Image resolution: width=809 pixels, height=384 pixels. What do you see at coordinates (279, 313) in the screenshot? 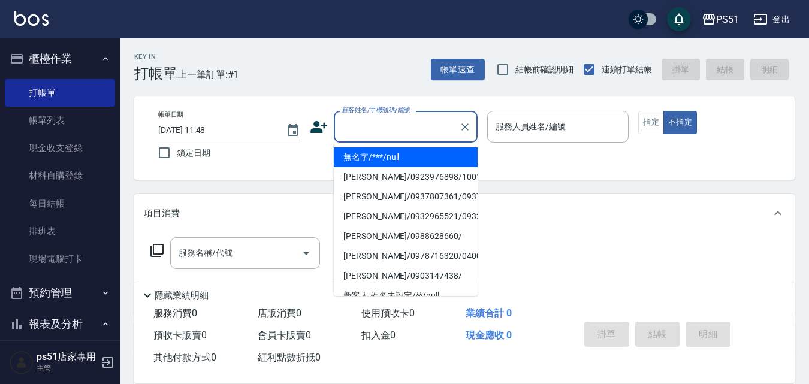
I see `span: 店販消費 0` at bounding box center [279, 313].